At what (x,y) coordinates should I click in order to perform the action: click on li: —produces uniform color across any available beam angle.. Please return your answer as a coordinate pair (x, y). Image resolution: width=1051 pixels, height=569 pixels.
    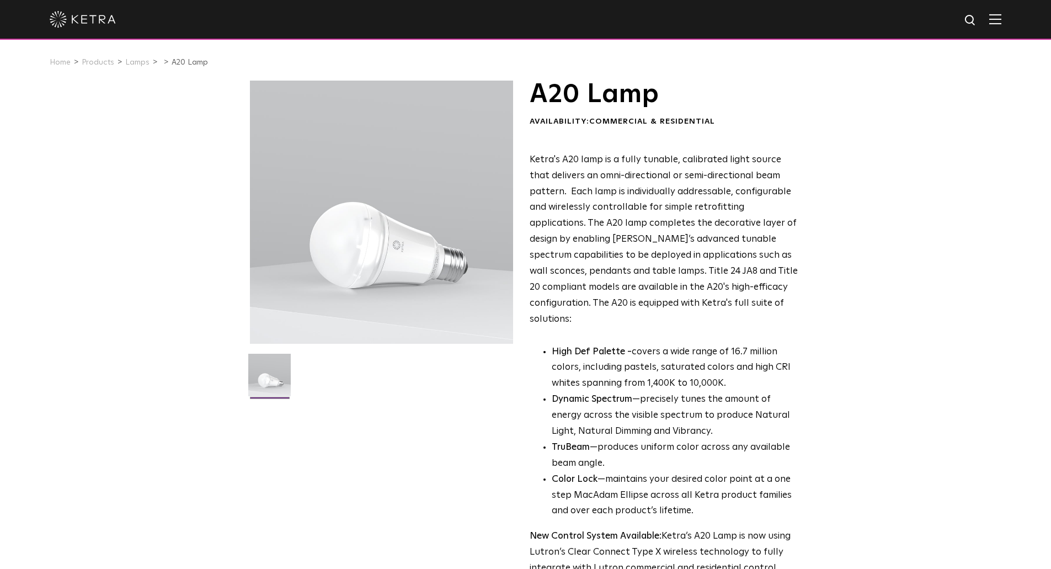
    Looking at the image, I should click on (675, 456).